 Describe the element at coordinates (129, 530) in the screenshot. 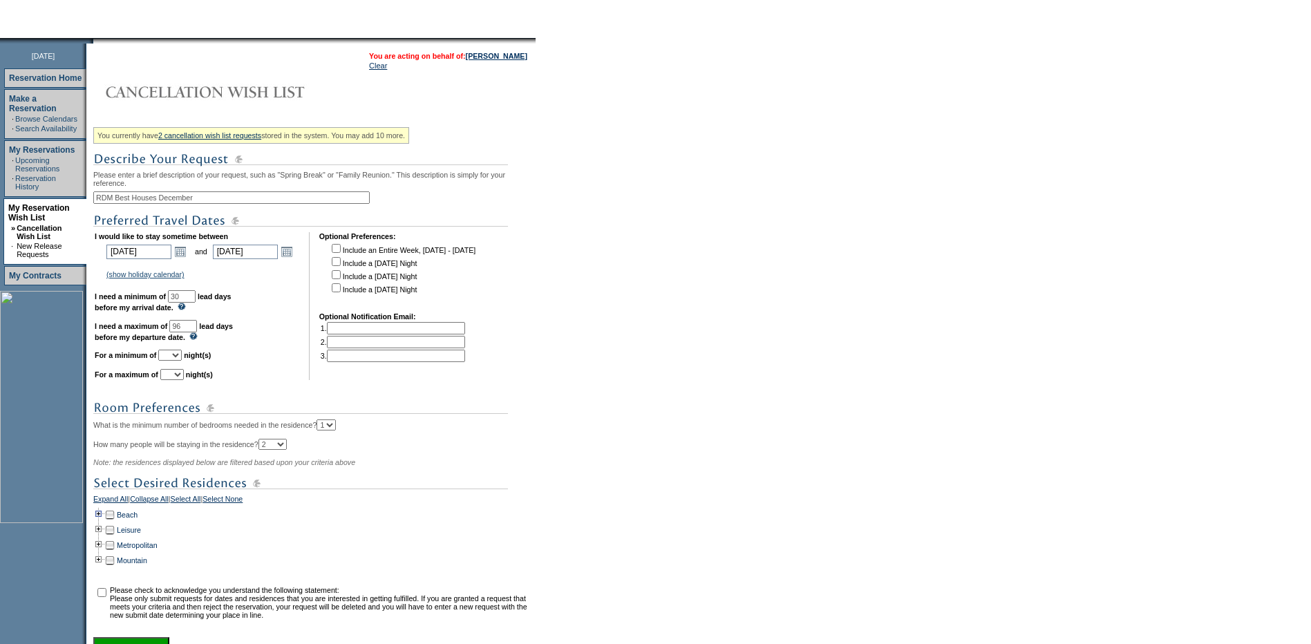

I see `a: Leisure` at that location.